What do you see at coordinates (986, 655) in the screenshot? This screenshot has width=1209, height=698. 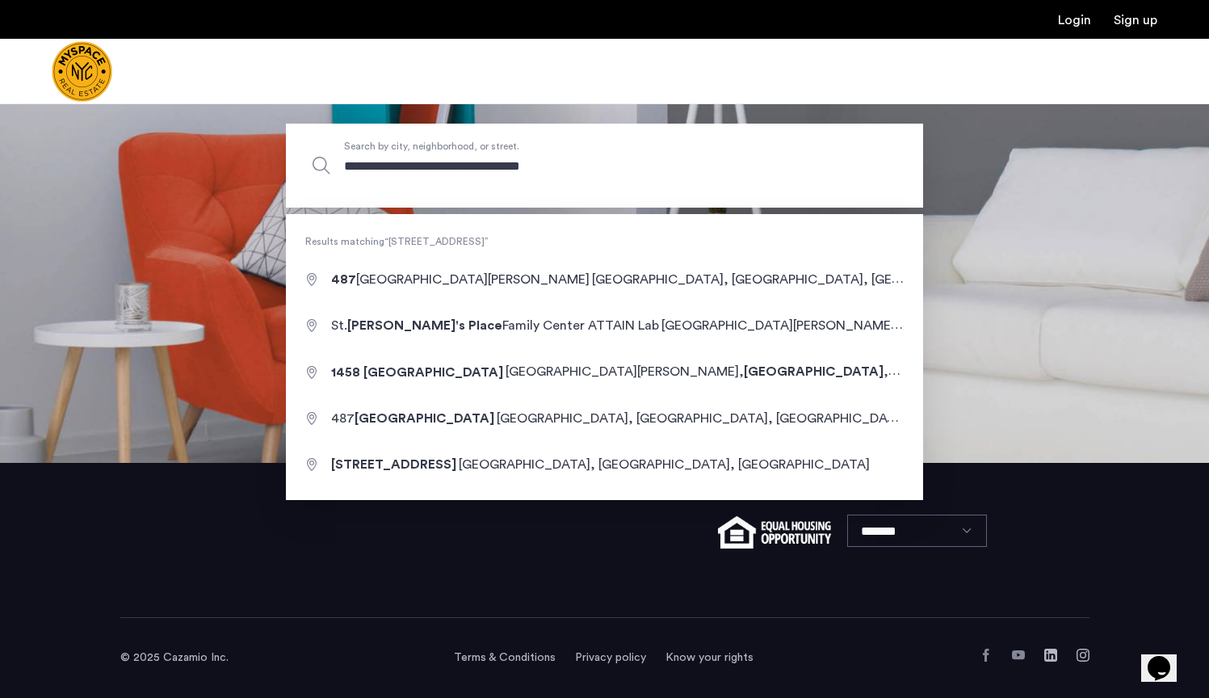 I see `a: Facebook` at bounding box center [986, 655].